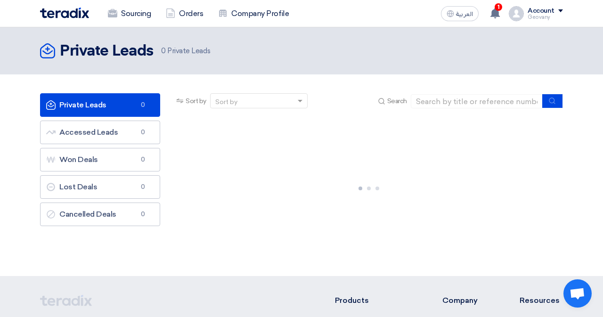  What do you see at coordinates (100, 214) in the screenshot?
I see `a: Cancelled Deals0` at bounding box center [100, 214].